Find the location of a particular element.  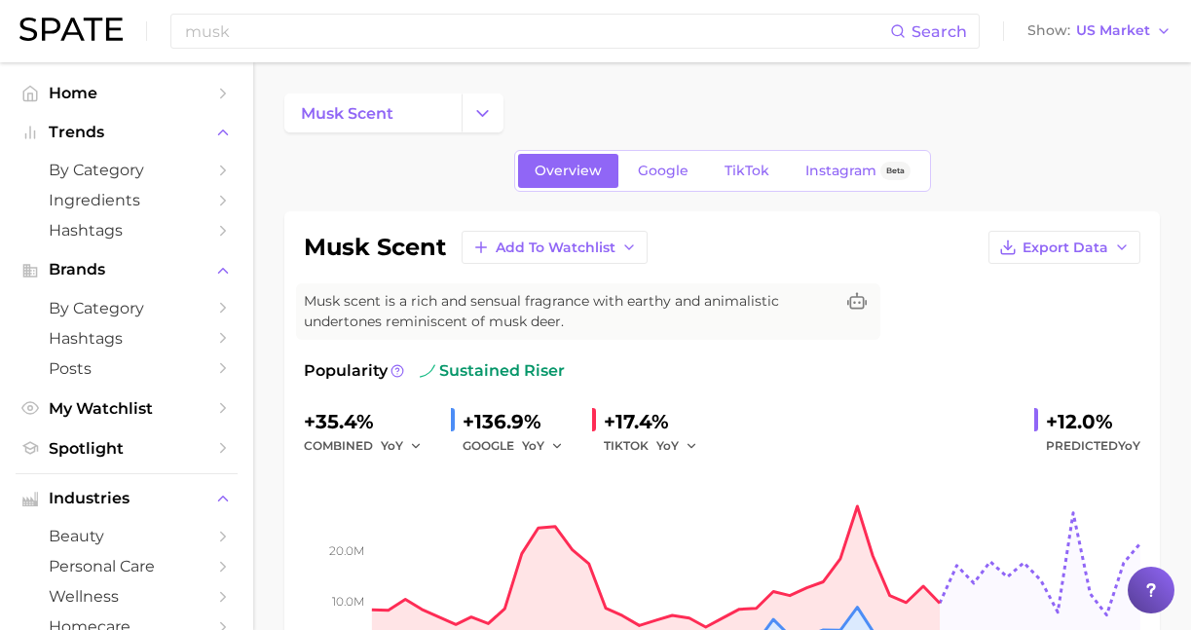

span: Home is located at coordinates (127, 93).